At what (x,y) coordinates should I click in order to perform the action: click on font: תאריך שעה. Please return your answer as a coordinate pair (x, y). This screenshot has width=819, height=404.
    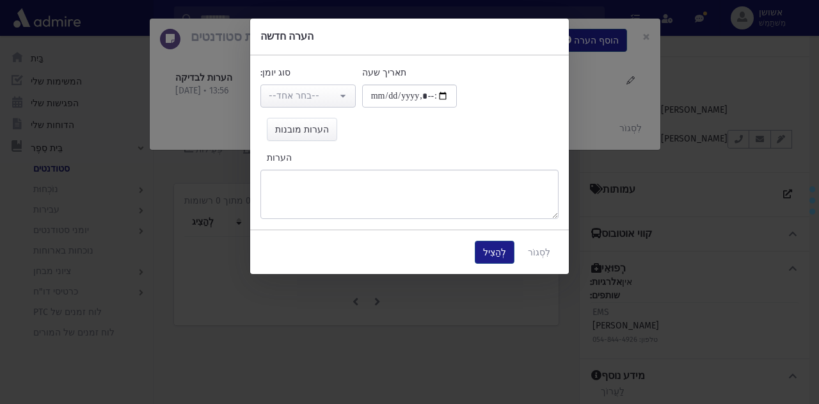
    Looking at the image, I should click on (384, 72).